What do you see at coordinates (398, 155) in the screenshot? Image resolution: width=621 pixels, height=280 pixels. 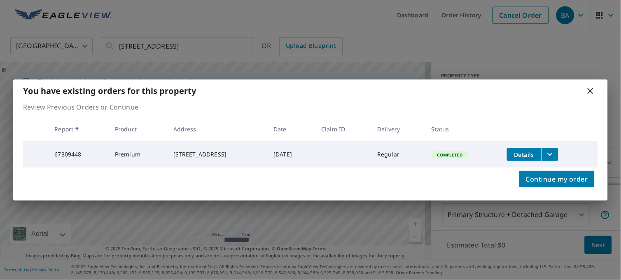 I see `td: Regular` at bounding box center [398, 155].